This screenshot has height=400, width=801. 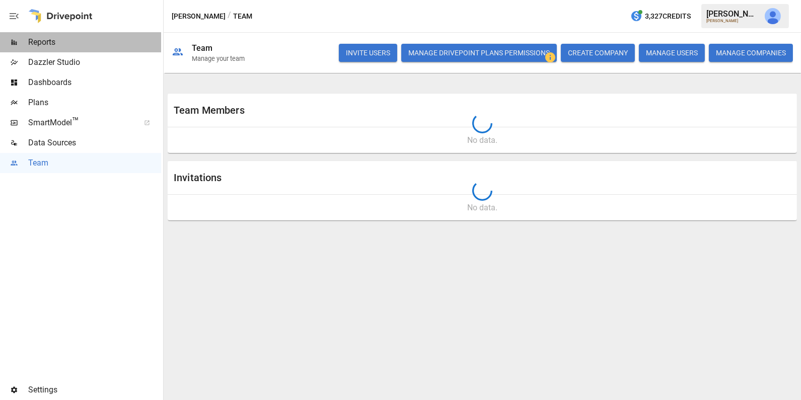 What do you see at coordinates (772, 16) in the screenshot?
I see `div: Julie Wilton` at bounding box center [772, 16].